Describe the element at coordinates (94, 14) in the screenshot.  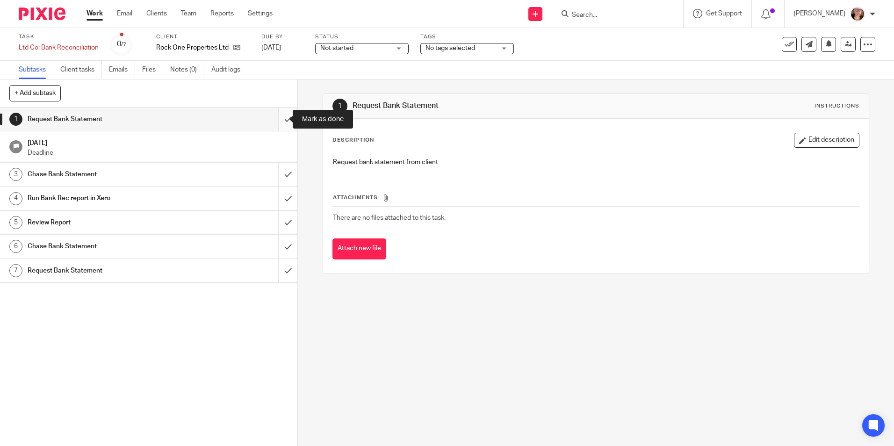
I see `a: Work` at that location.